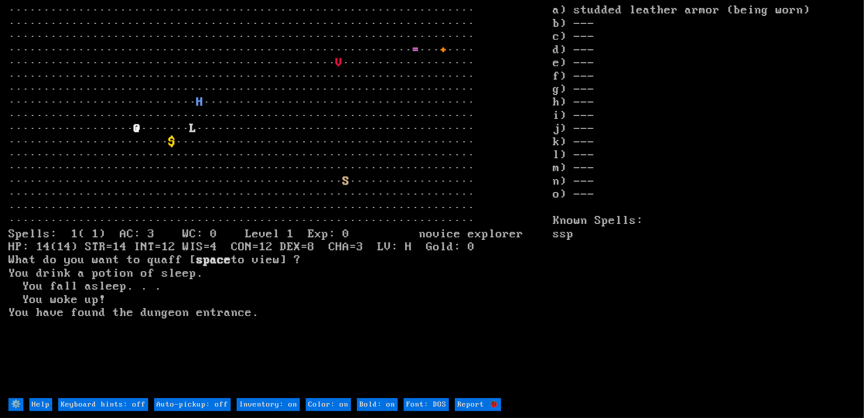 This screenshot has width=864, height=418. What do you see at coordinates (346, 181) in the screenshot?
I see `font: S` at bounding box center [346, 181].